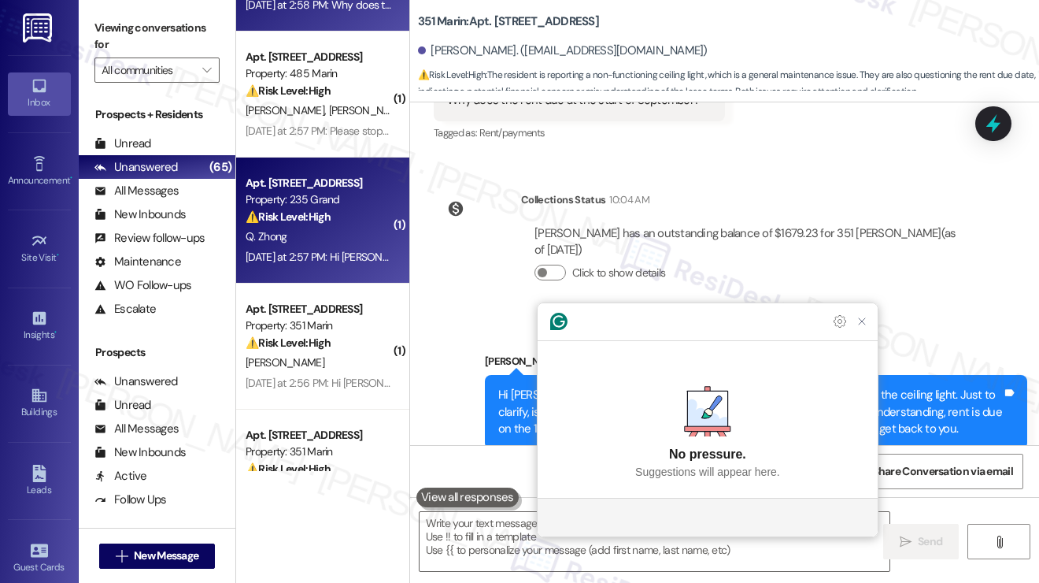 The width and height of the screenshot is (1039, 583). Describe the element at coordinates (148, 70) in the screenshot. I see `input: All communities` at that location.